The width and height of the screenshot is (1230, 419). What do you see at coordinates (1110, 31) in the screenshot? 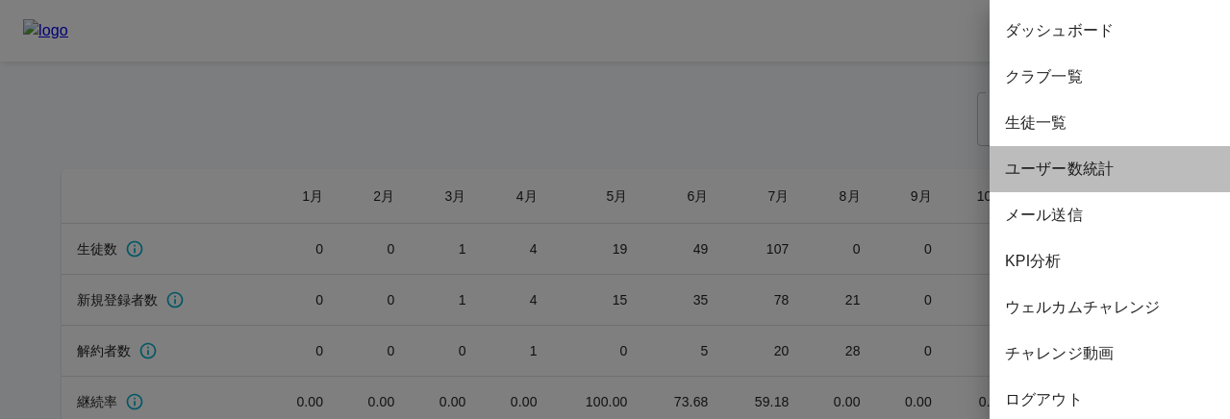
I see `div: ダッシュボード` at bounding box center [1110, 31].